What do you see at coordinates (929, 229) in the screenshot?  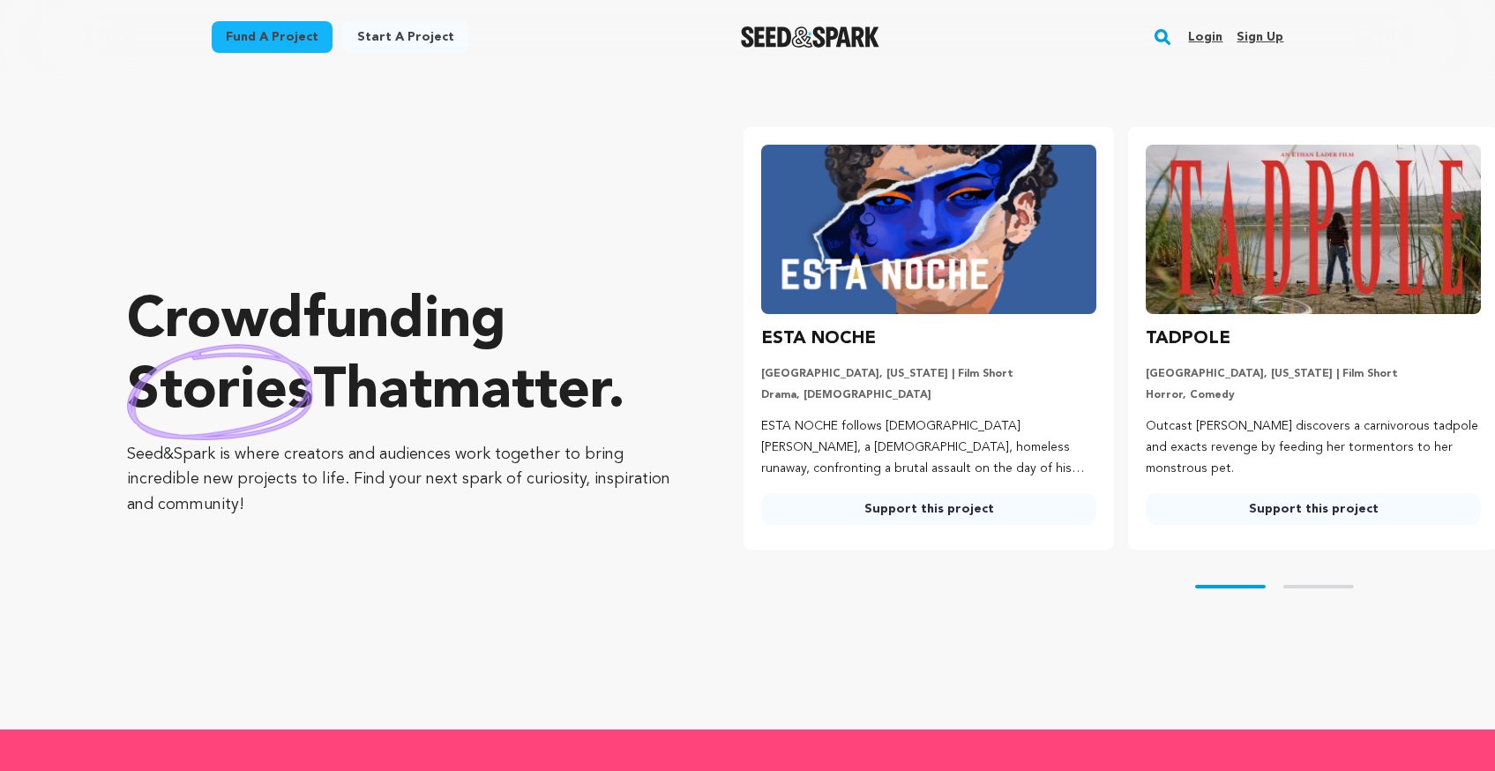 I see `img: ESTA NOCHE image` at bounding box center [929, 229].